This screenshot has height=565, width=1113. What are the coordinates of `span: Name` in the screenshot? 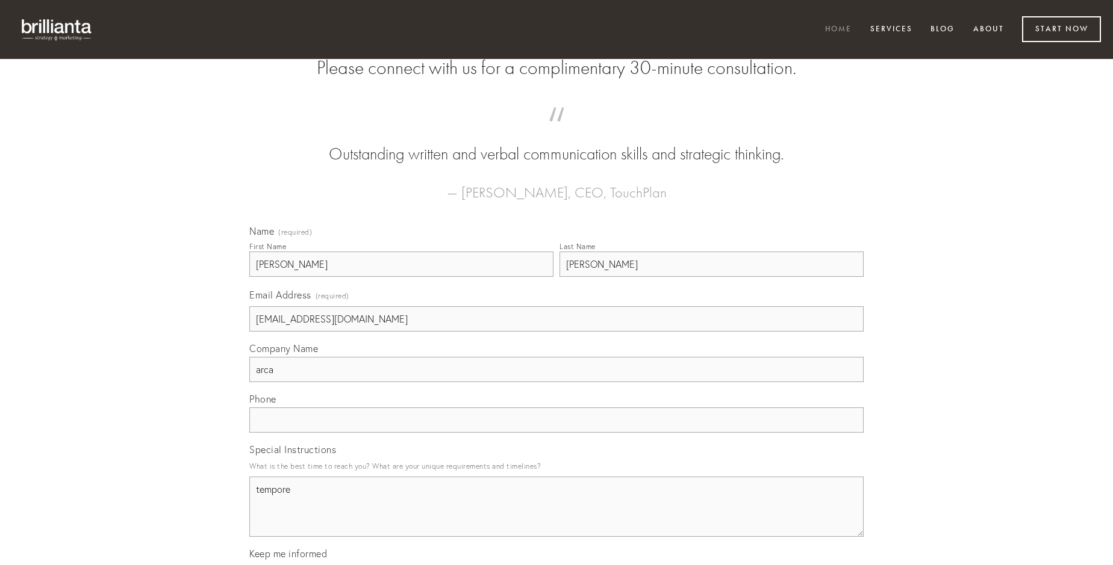 It's located at (261, 231).